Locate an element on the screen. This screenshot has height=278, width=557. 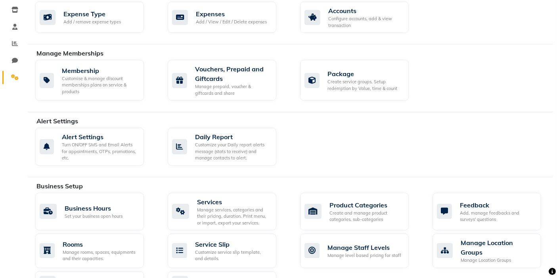
div: Add, manage feedbacks and surveys' questions is located at coordinates (498, 216).